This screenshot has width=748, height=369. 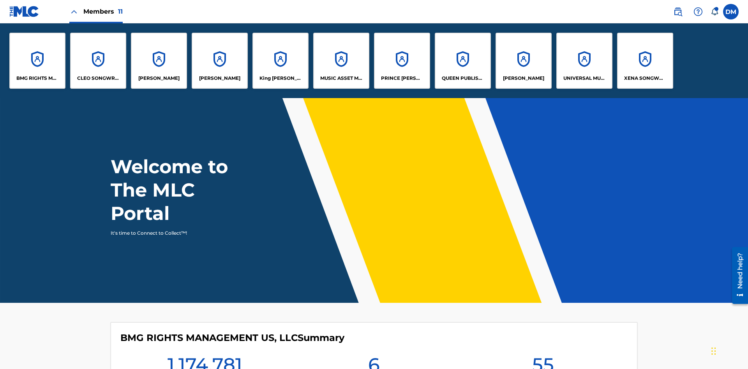 What do you see at coordinates (98, 61) in the screenshot?
I see `a: AccountsCLEO SONGWRITER` at bounding box center [98, 61].